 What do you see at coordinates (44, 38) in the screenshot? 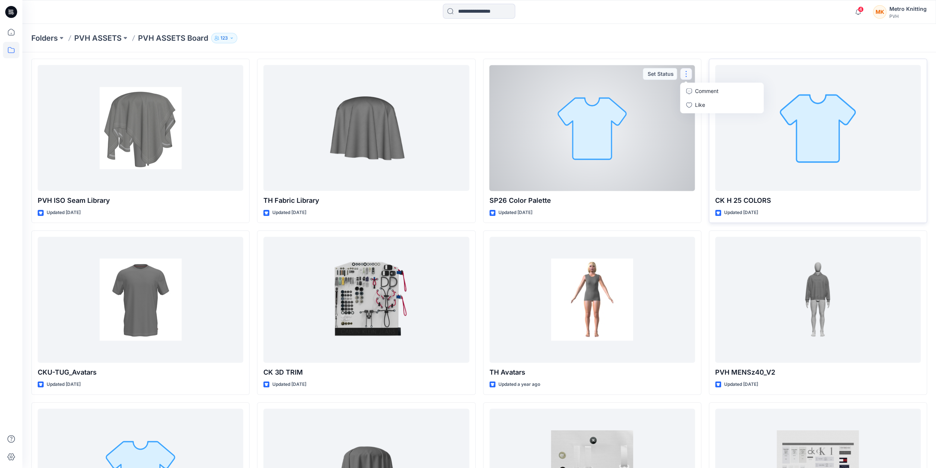
I see `p: Folders` at bounding box center [44, 38].